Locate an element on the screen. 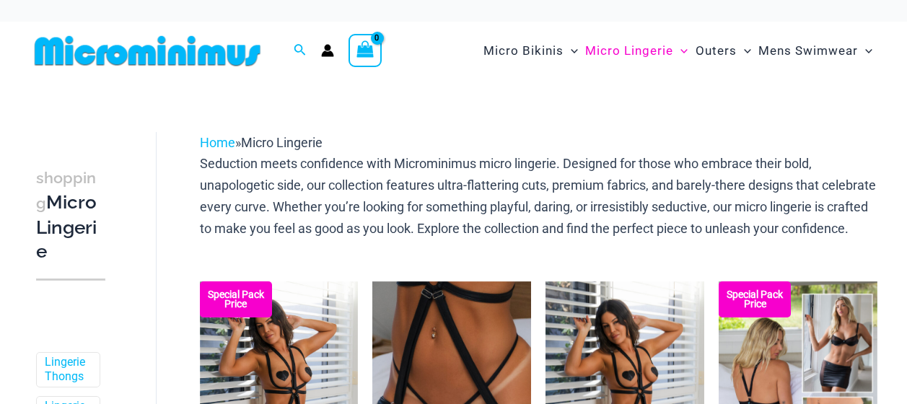 Image resolution: width=907 pixels, height=404 pixels. a: OutersMenu ToggleMenu Toggle is located at coordinates (723, 50).